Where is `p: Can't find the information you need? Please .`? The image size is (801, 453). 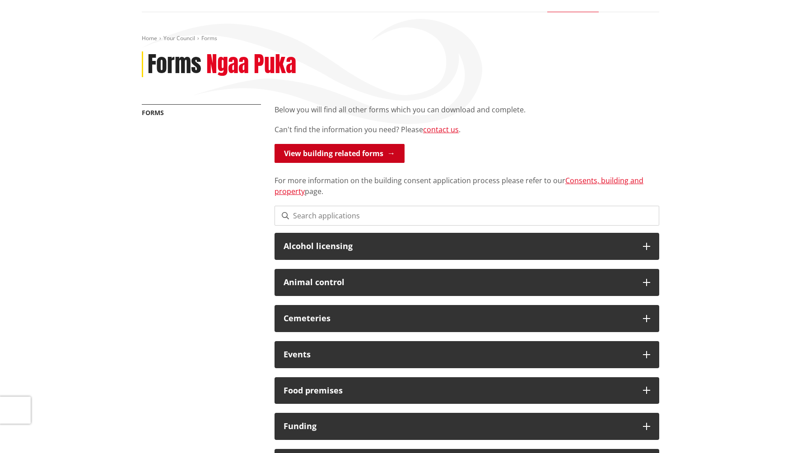 p: Can't find the information you need? Please . is located at coordinates (467, 130).